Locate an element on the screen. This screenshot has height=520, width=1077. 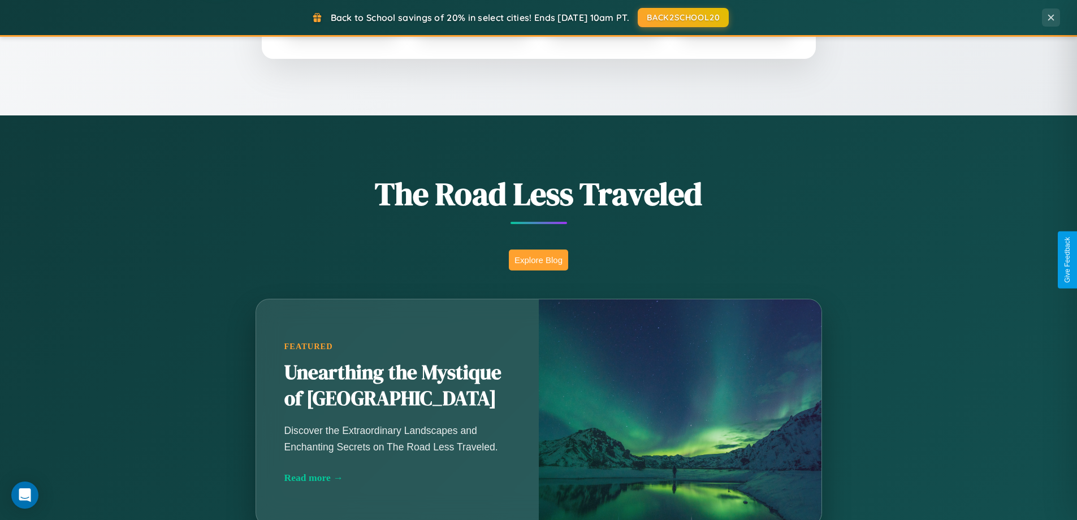
button: BACK2SCHOOL20 is located at coordinates (683, 18).